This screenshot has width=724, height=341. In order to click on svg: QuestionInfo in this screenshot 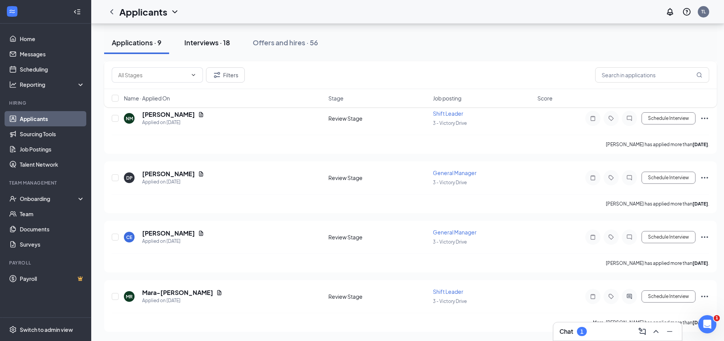, I will do `click(687, 12)`.